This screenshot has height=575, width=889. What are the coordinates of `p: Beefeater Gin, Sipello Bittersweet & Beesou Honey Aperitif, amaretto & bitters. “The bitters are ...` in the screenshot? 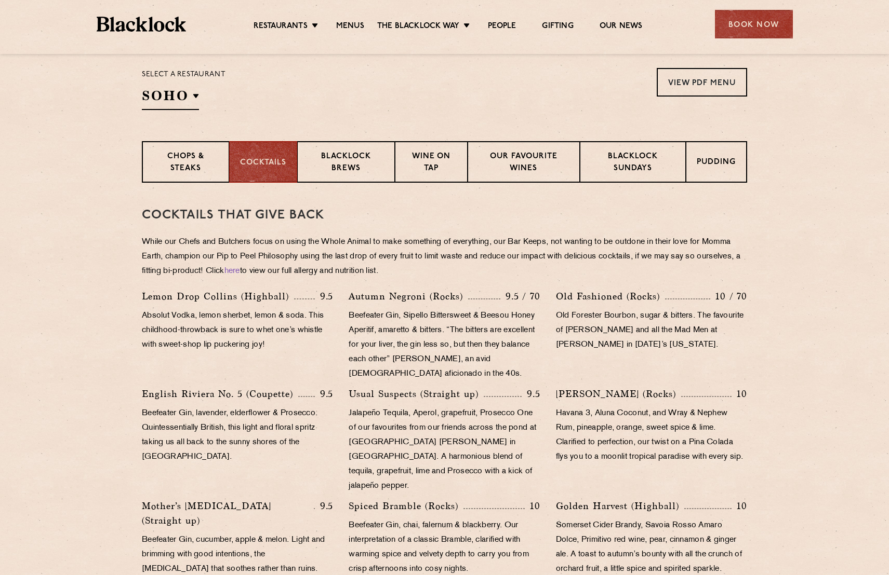 It's located at (444, 345).